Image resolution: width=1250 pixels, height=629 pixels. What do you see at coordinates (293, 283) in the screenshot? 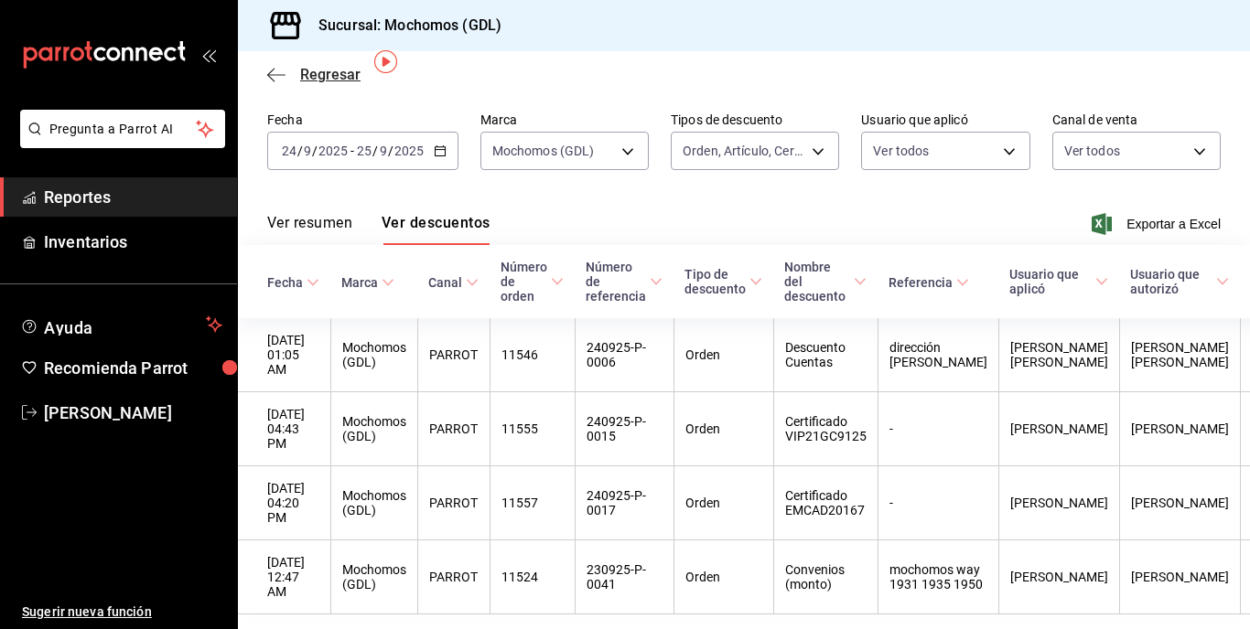
I see `span: Fecha` at bounding box center [293, 283].